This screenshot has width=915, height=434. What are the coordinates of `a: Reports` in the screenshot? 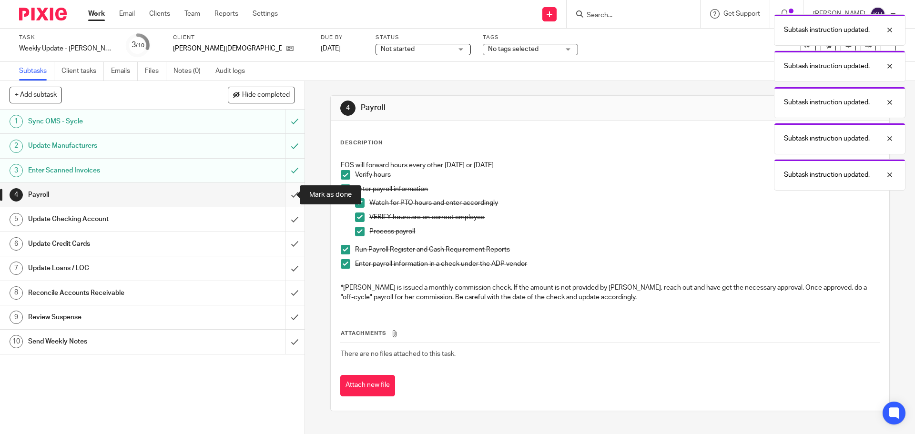 It's located at (226, 14).